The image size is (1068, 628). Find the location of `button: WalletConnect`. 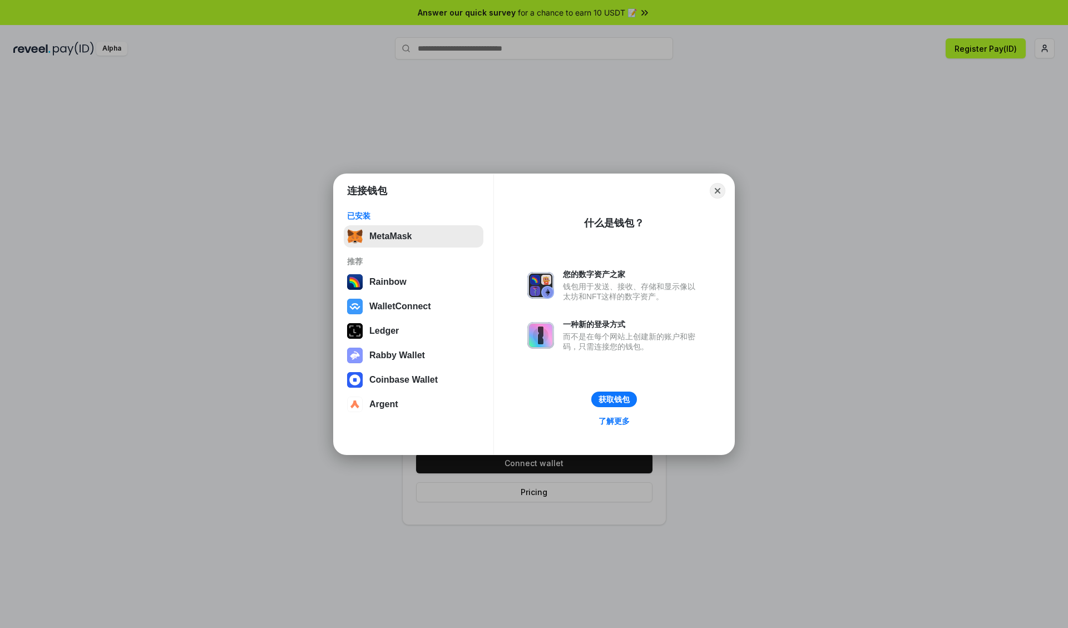

button: WalletConnect is located at coordinates (413, 307).